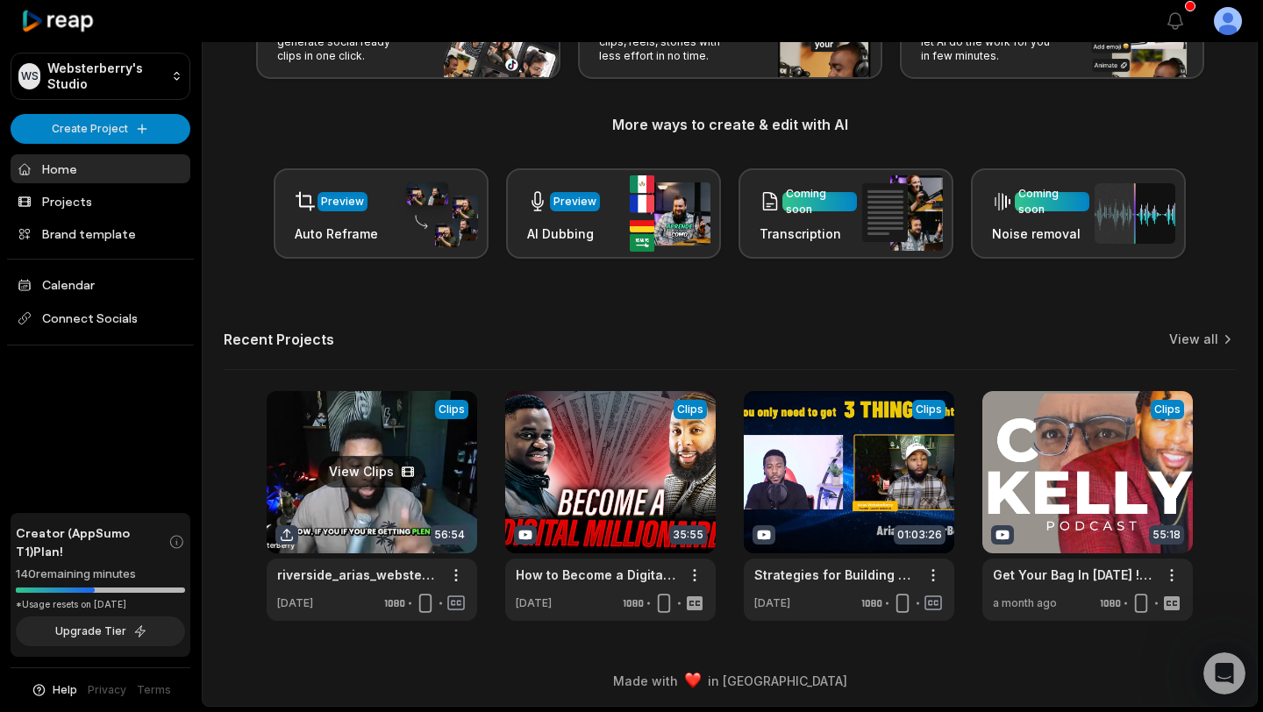 This screenshot has height=712, width=1263. What do you see at coordinates (100, 284) in the screenshot?
I see `a: Calendar` at bounding box center [100, 284].